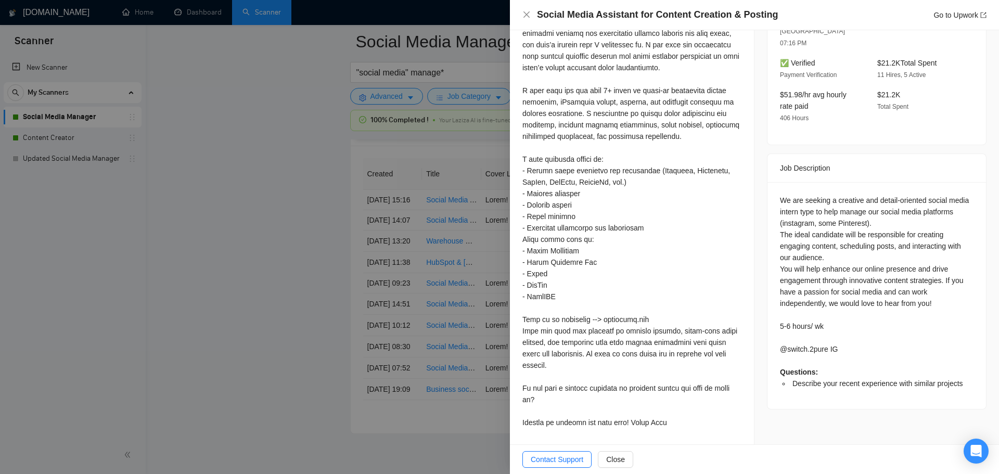 This screenshot has height=474, width=999. I want to click on span: $21.2K, so click(889, 95).